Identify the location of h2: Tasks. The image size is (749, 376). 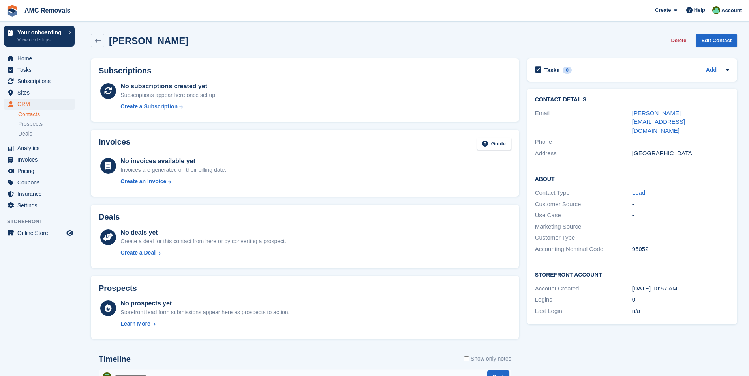
(552, 70).